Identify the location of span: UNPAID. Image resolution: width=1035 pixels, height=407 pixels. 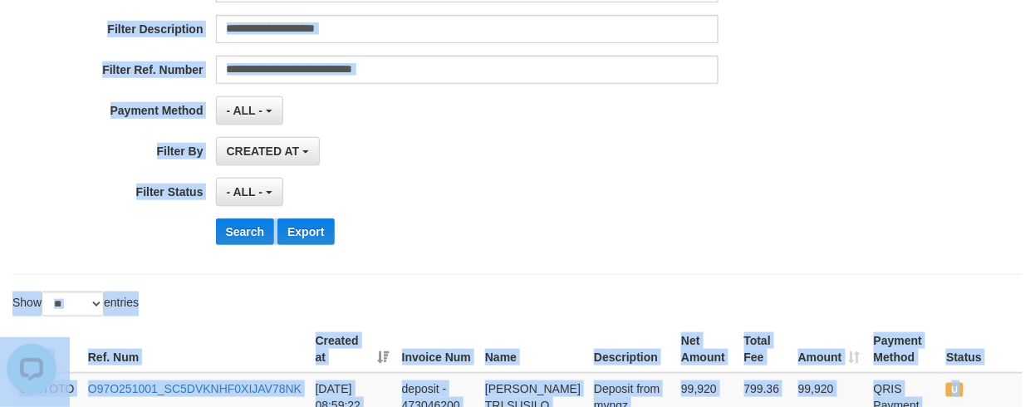
(954, 390).